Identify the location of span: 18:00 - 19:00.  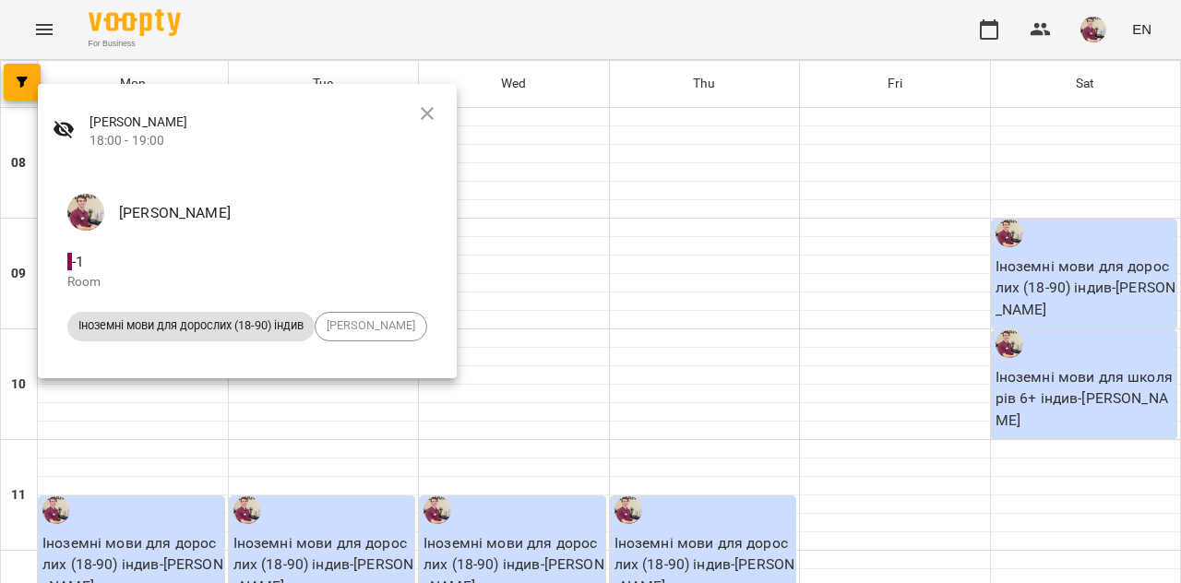
(266, 141).